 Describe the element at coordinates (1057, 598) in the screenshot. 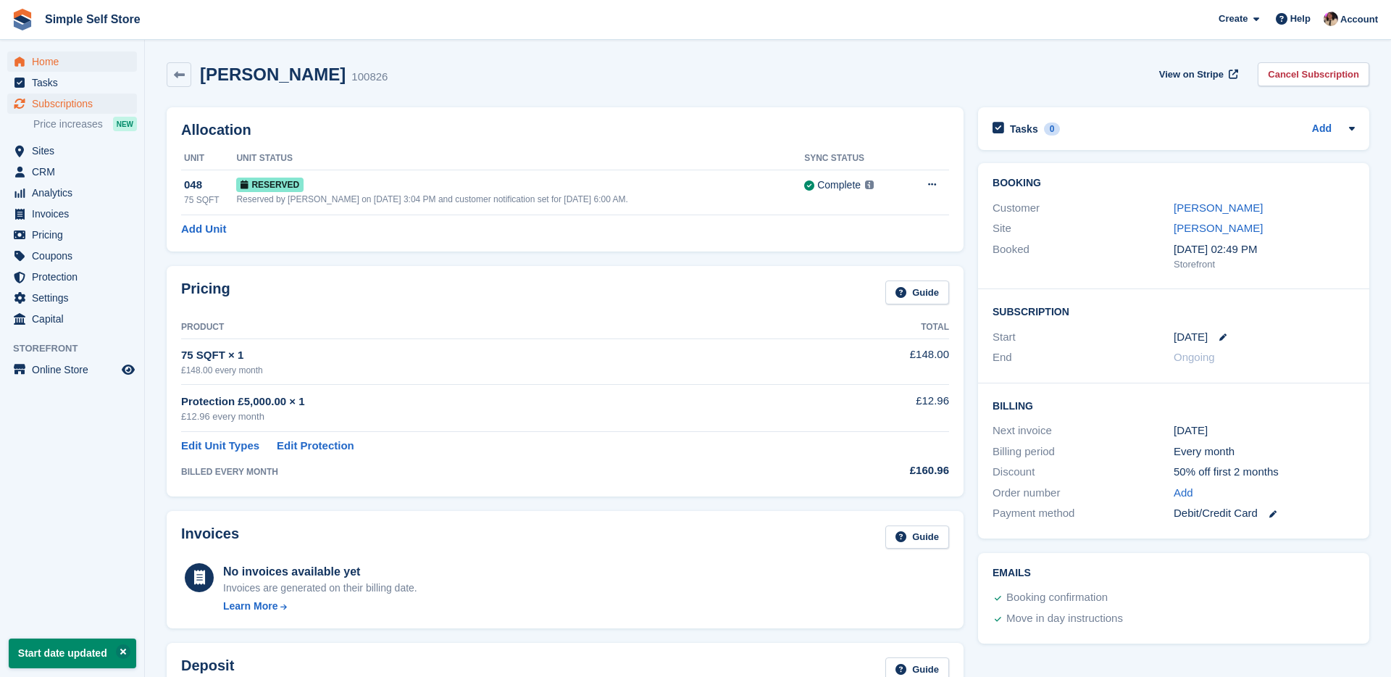

I see `div: Booking confirmation` at that location.